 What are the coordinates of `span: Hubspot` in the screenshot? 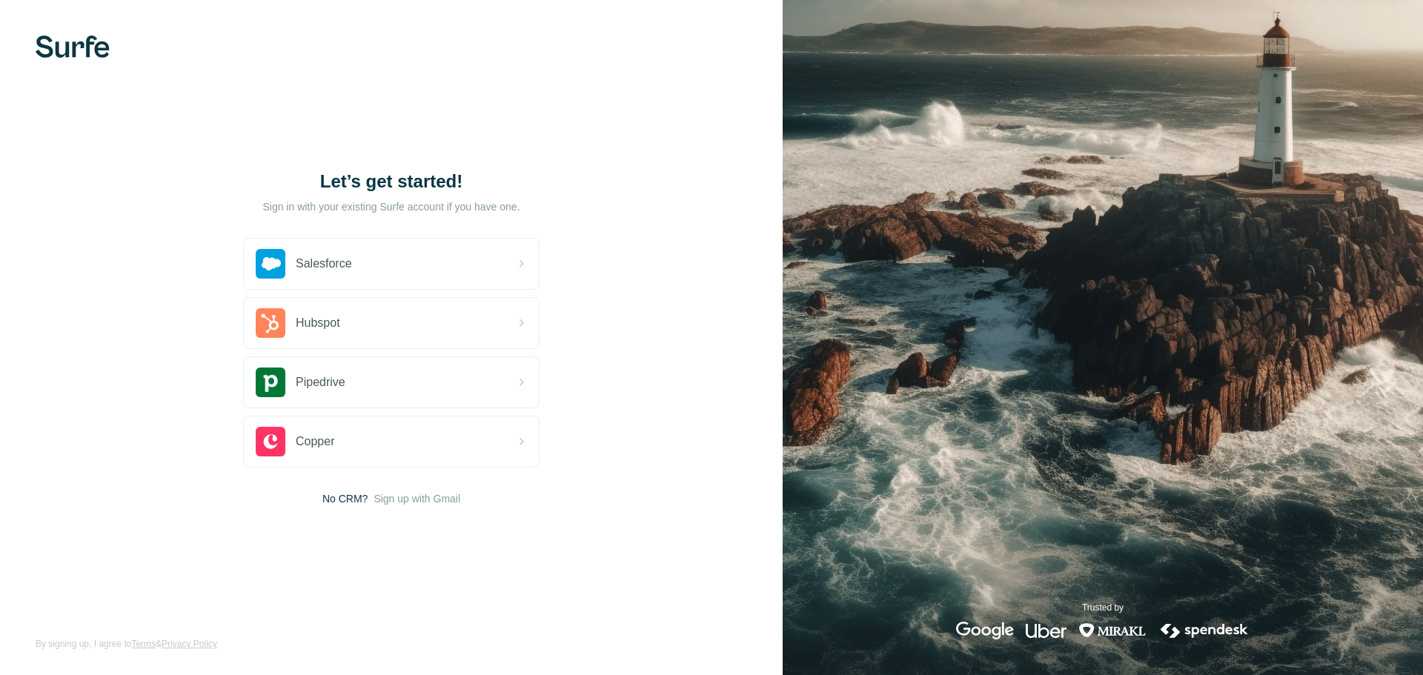 It's located at (318, 323).